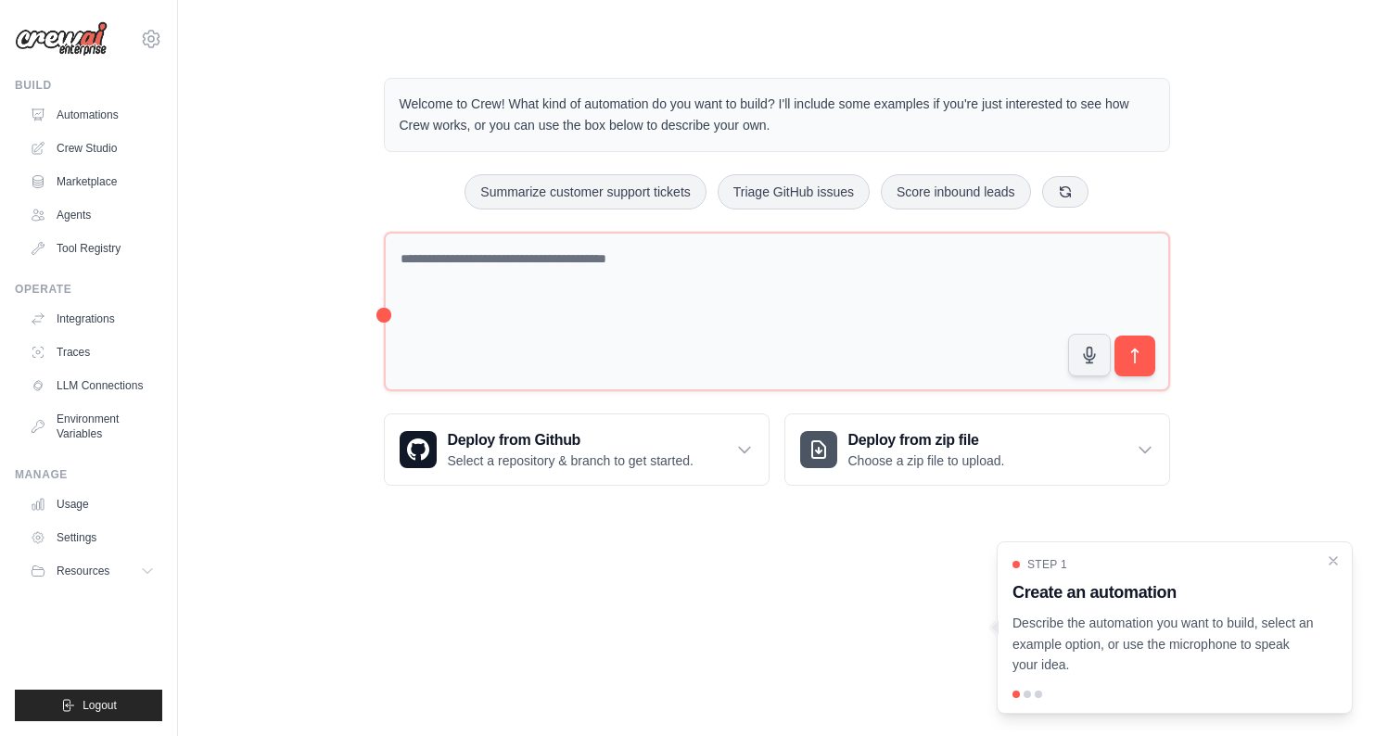  Describe the element at coordinates (61, 39) in the screenshot. I see `img: Logo` at that location.